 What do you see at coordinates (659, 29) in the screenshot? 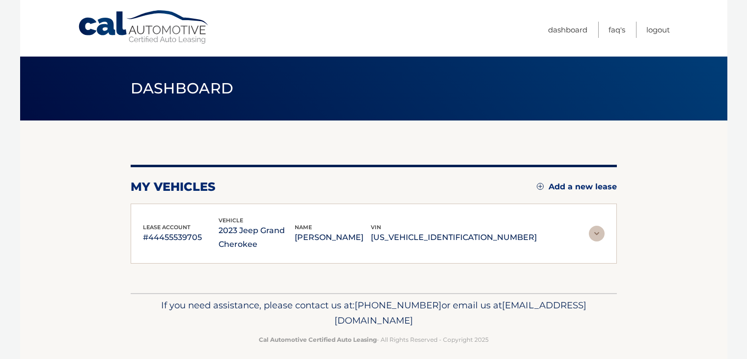
I see `a: Logout` at bounding box center [659, 29].